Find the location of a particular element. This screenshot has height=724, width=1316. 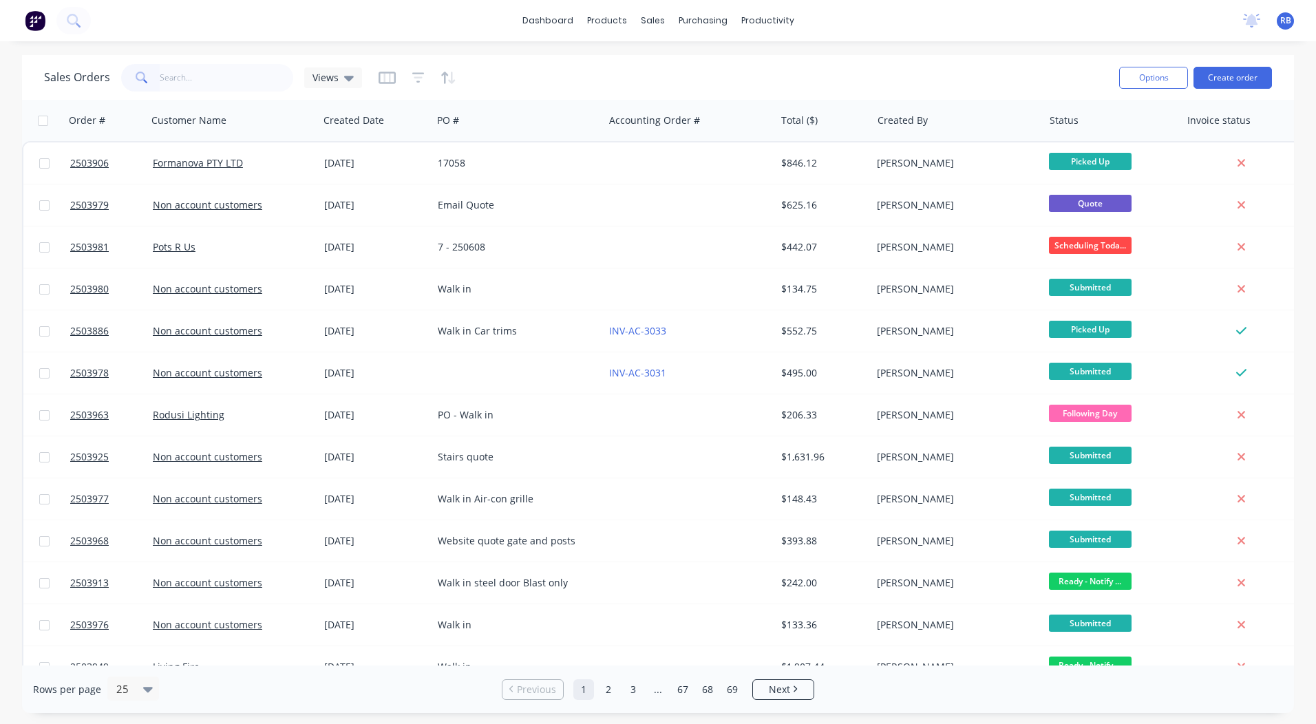

div: $148.43 is located at coordinates (821, 499).